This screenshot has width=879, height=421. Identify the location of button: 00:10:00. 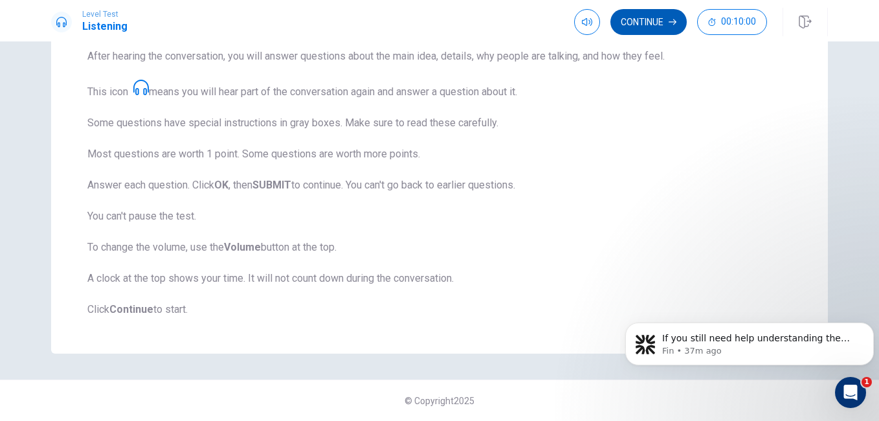
(732, 22).